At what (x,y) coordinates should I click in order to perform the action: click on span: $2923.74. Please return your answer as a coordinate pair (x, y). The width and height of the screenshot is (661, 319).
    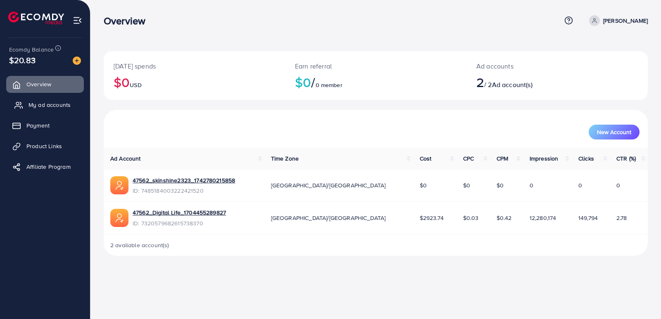
    Looking at the image, I should click on (432, 218).